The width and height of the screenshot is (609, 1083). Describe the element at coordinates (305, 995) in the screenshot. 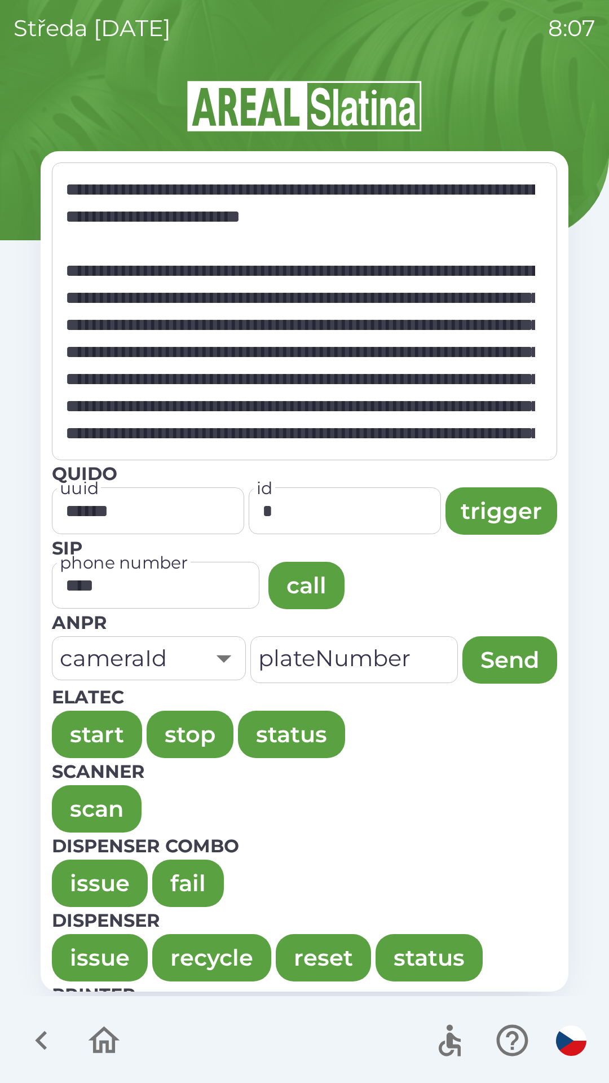

I see `p: Printer` at that location.